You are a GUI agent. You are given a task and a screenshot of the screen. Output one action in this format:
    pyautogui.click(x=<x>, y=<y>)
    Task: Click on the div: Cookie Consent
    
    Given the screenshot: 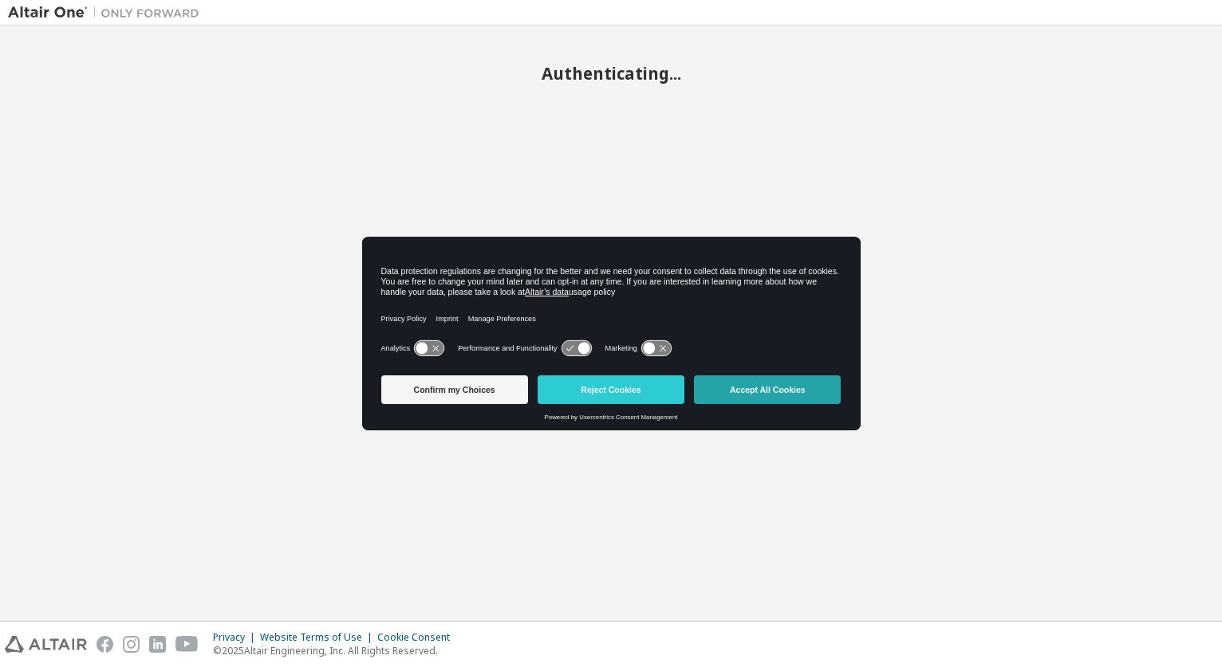 What is the action you would take?
    pyautogui.click(x=418, y=638)
    